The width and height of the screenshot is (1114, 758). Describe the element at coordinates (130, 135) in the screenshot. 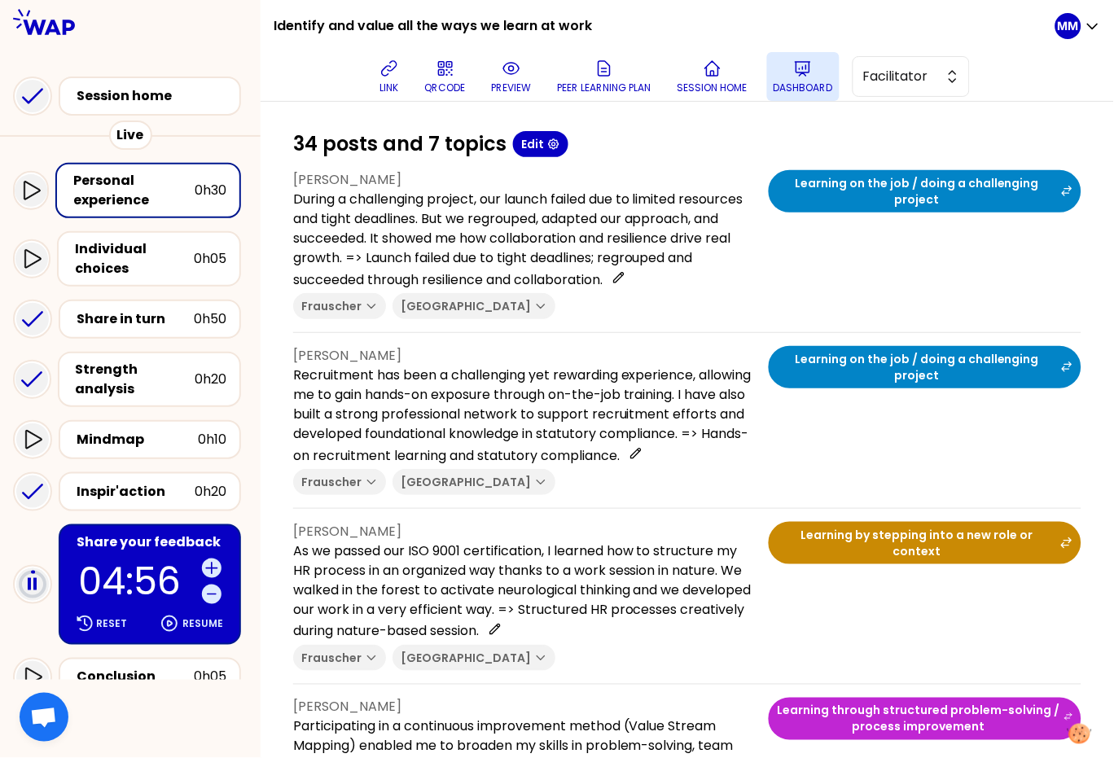

I see `div: Live` at that location.